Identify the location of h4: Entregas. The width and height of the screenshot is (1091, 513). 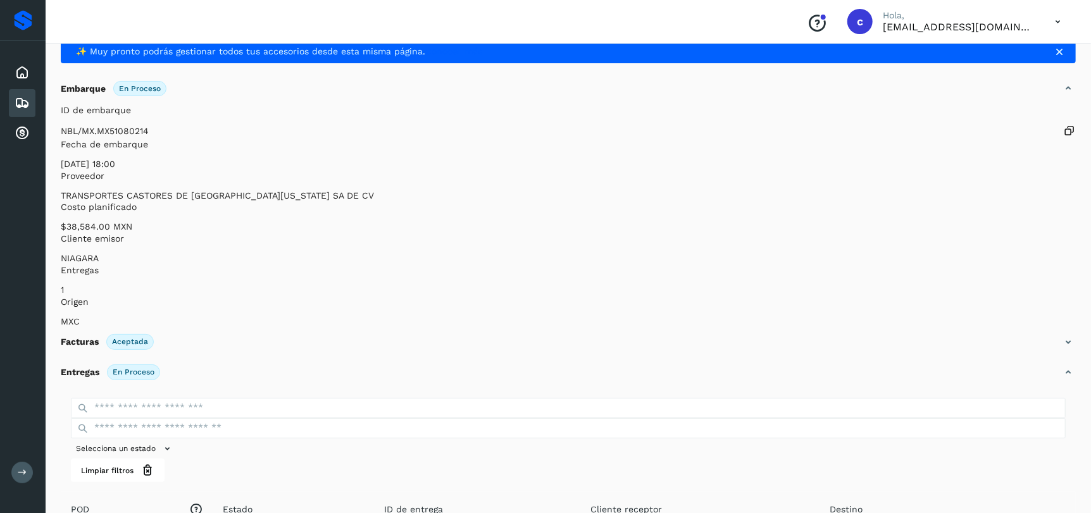
(80, 372).